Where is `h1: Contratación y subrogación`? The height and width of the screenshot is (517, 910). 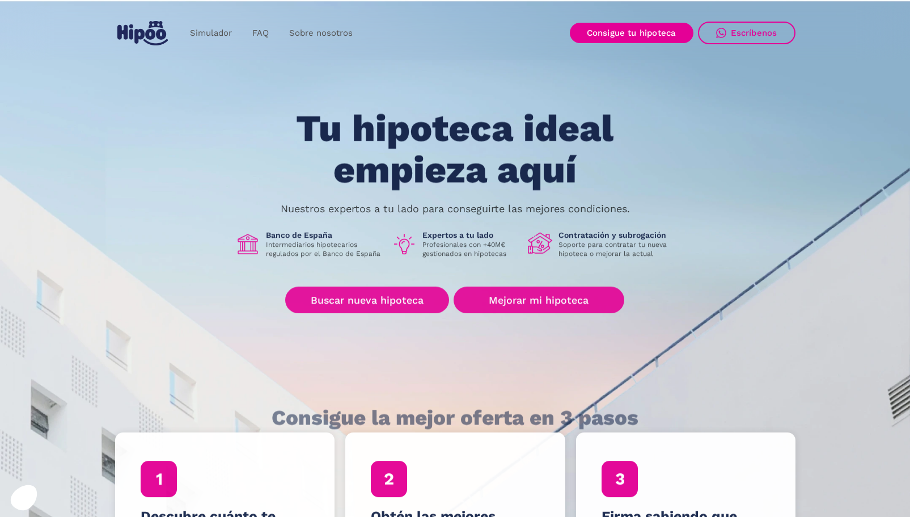
h1: Contratación y subrogación is located at coordinates (617, 235).